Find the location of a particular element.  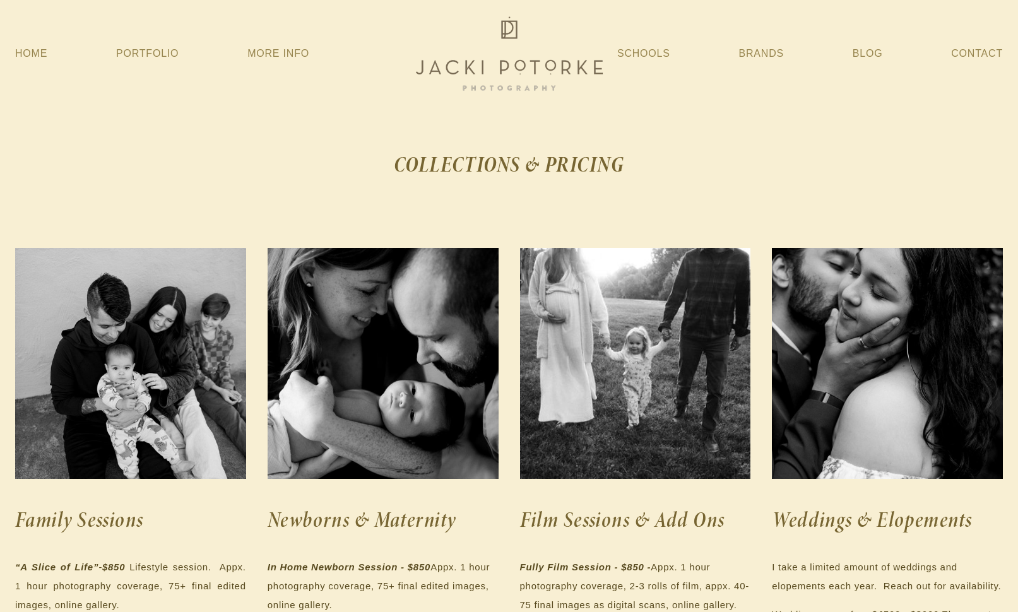

a: Portfolio is located at coordinates (147, 53).